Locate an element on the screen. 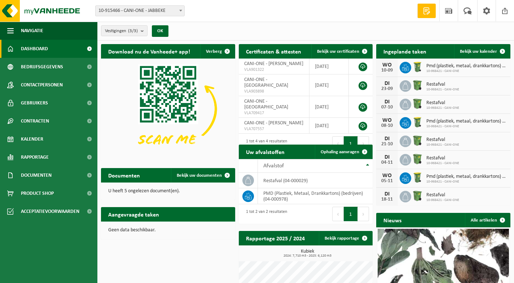 The height and width of the screenshot is (283, 514). span: Navigatie is located at coordinates (32, 31).